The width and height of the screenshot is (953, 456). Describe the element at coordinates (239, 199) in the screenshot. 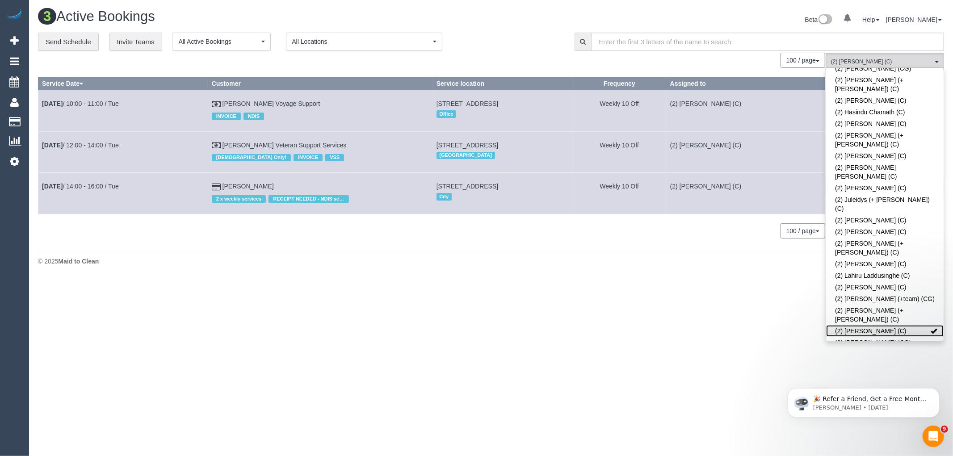

I see `span: 2 x weekly services` at that location.